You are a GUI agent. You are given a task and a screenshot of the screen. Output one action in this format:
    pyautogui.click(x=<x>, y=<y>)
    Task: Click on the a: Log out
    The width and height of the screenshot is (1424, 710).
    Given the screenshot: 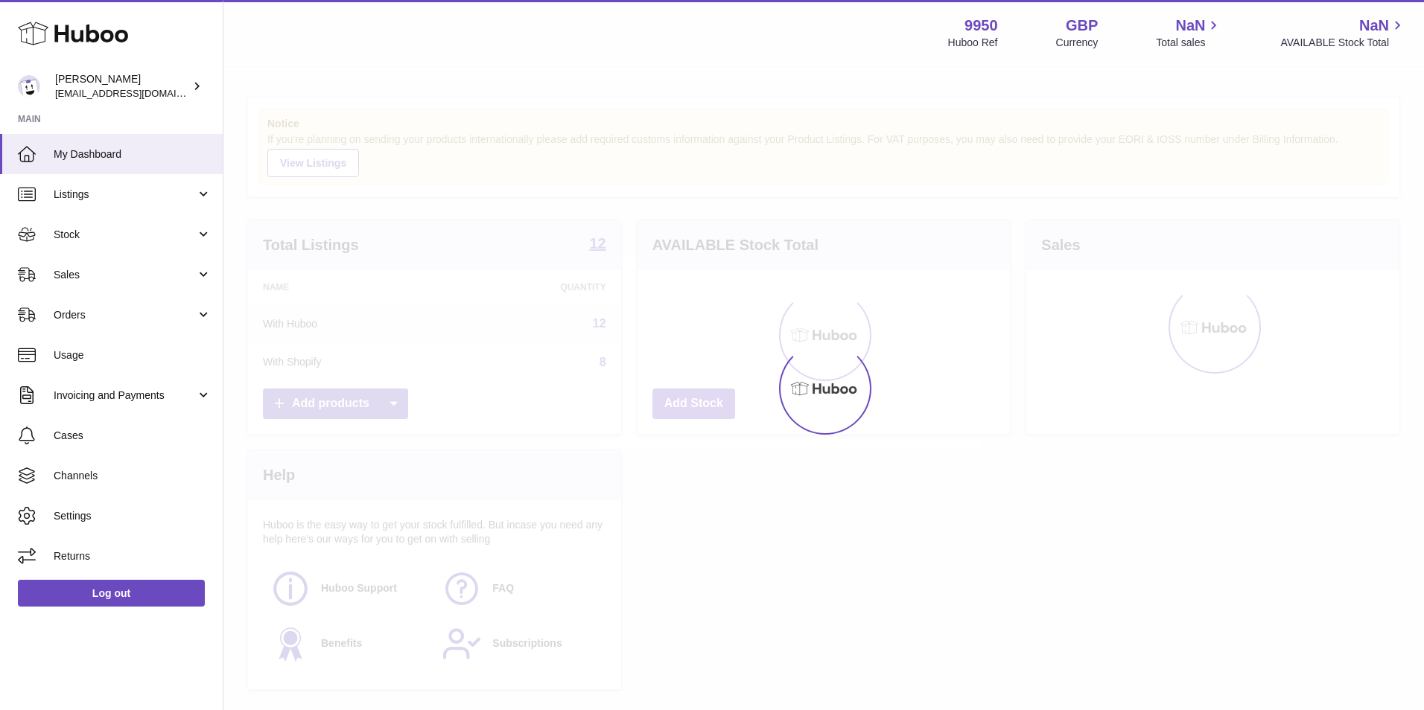 What is the action you would take?
    pyautogui.click(x=111, y=593)
    